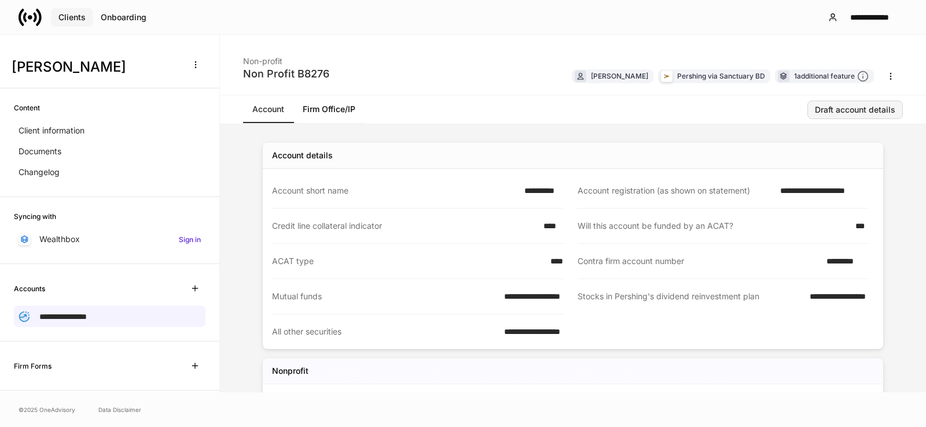 Image resolution: width=926 pixels, height=427 pixels. I want to click on div: 1 additional feature, so click(831, 76).